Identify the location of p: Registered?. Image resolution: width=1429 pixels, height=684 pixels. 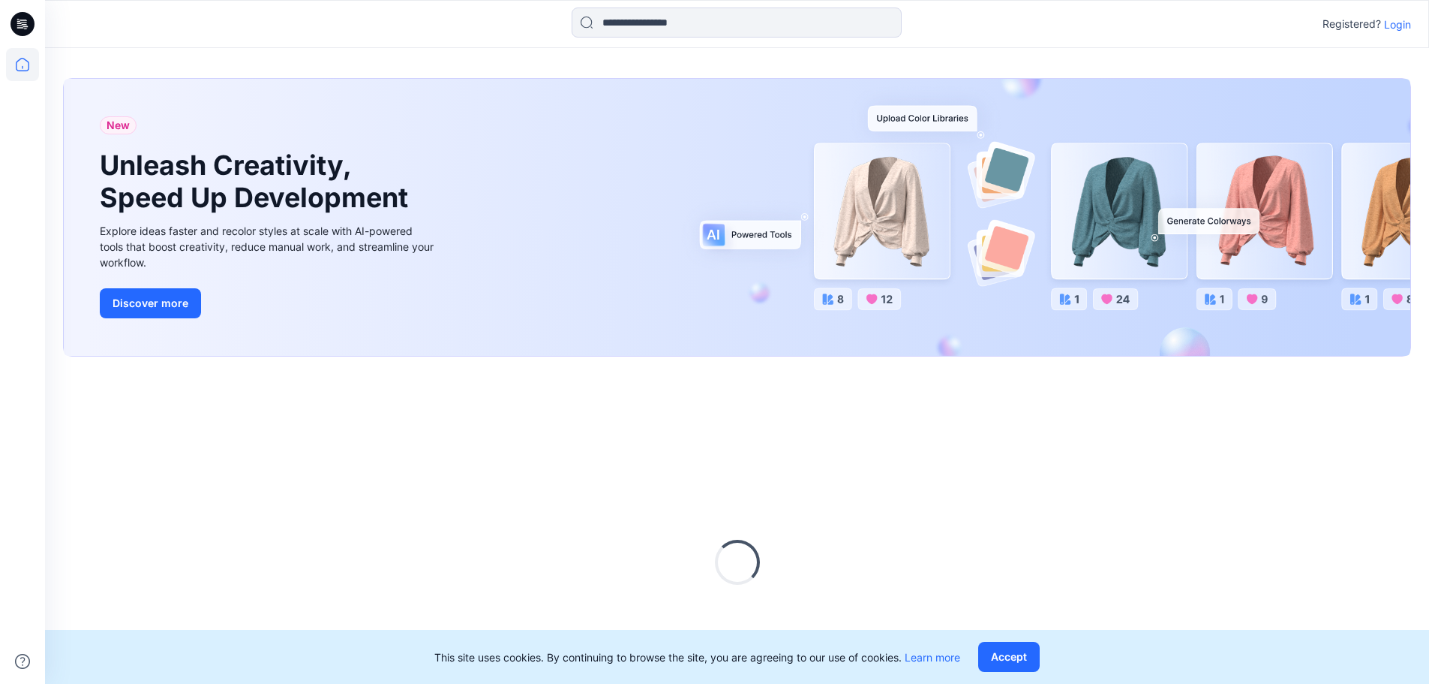
(1352, 24).